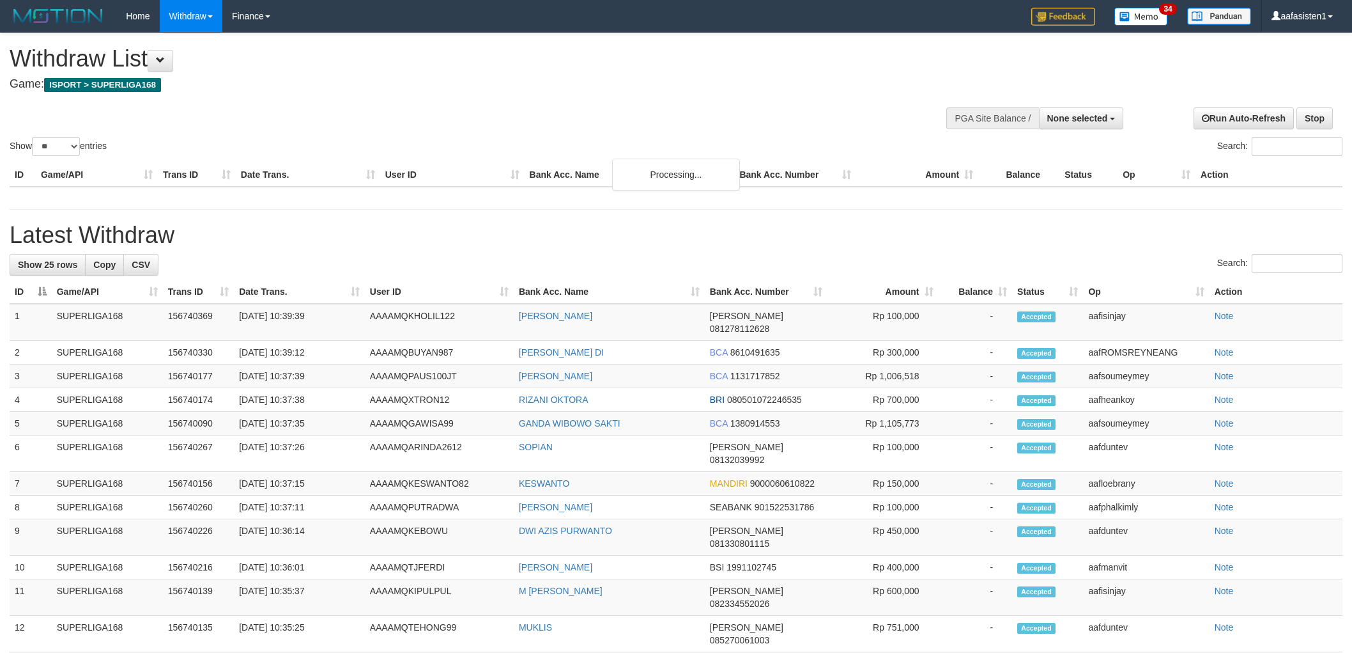 Image resolution: width=1352 pixels, height=653 pixels. Describe the element at coordinates (1157, 174) in the screenshot. I see `th: Op` at that location.